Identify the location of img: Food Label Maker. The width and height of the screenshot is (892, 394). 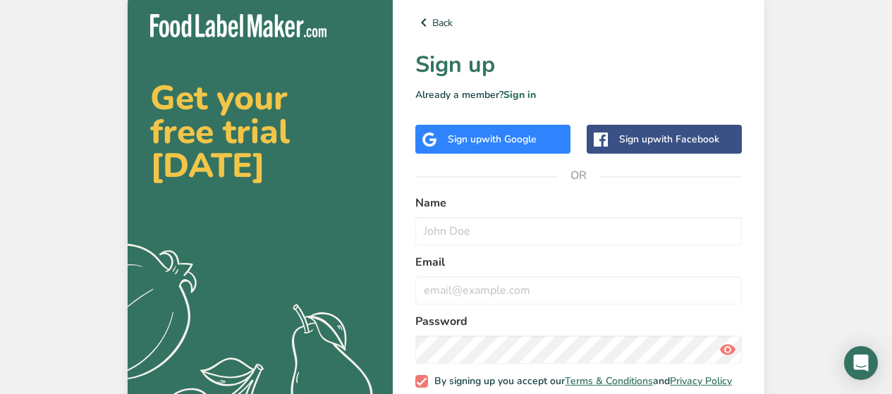
(238, 25).